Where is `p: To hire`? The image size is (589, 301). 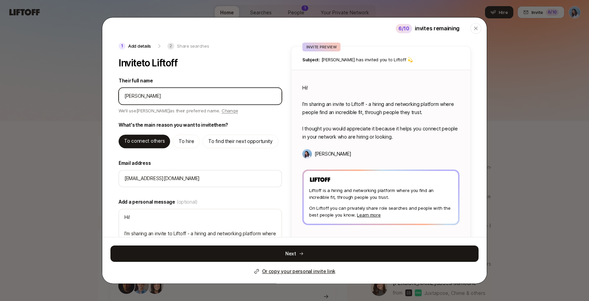 p: To hire is located at coordinates (186, 141).